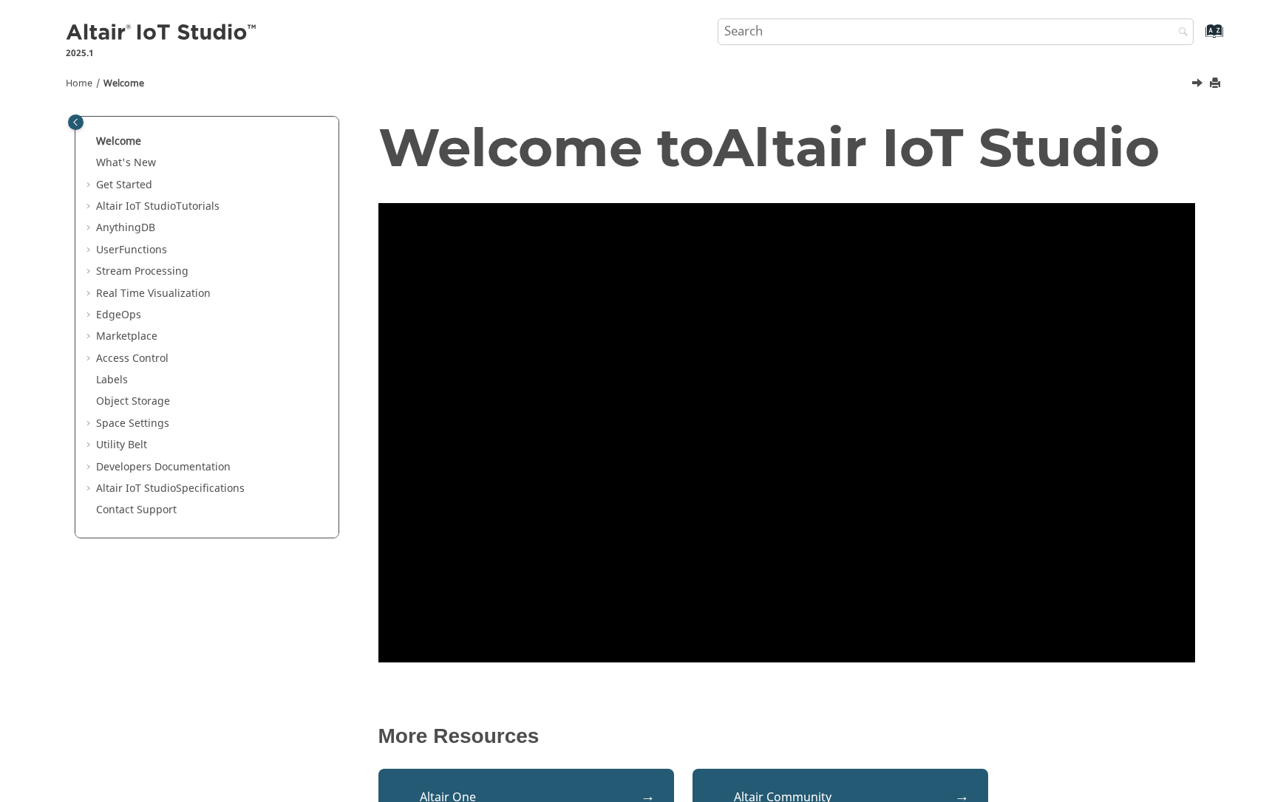 The height and width of the screenshot is (802, 1269). What do you see at coordinates (118, 315) in the screenshot?
I see `span: EdgeOps` at bounding box center [118, 315].